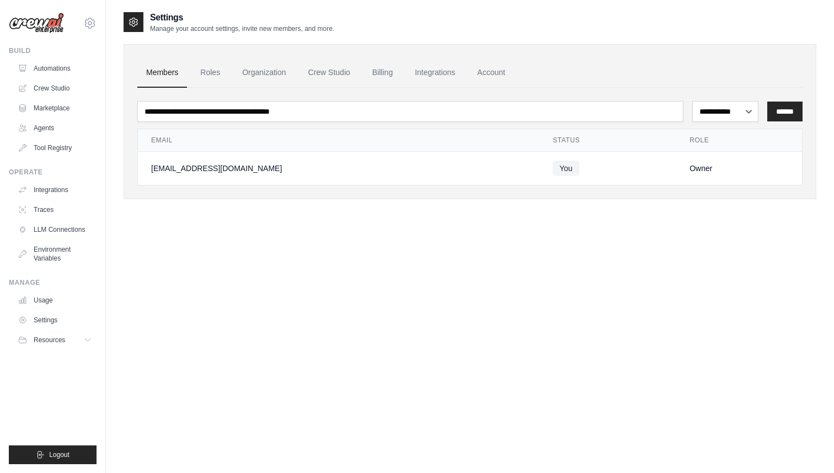  I want to click on a: Organization, so click(264, 73).